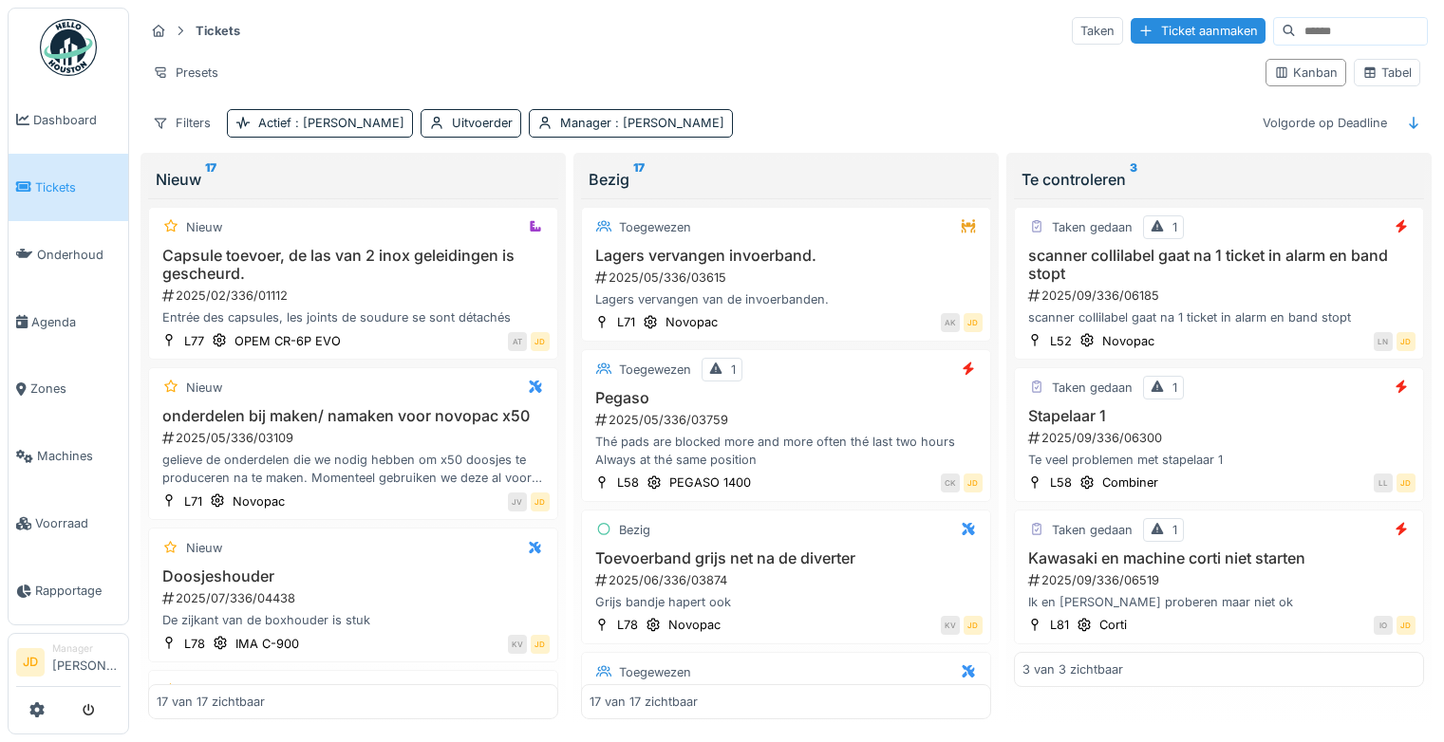 Image resolution: width=1444 pixels, height=742 pixels. I want to click on div: Lagers vervangen van de invoerbanden., so click(786, 299).